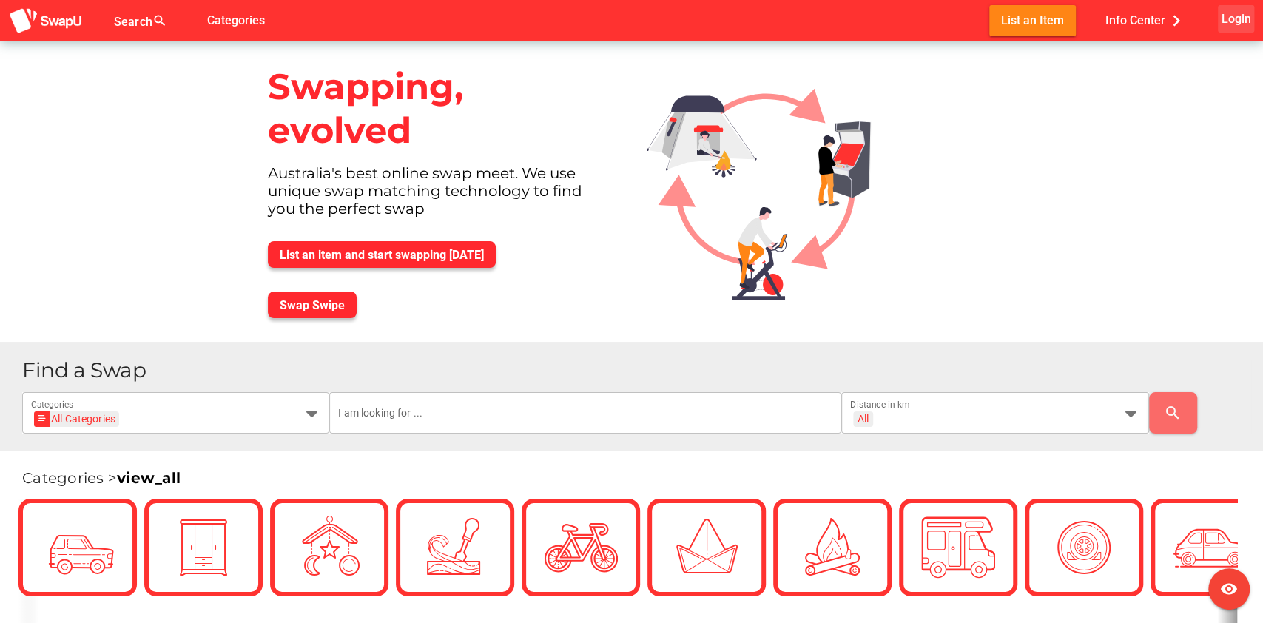  I want to click on button: Swap Swipe, so click(312, 305).